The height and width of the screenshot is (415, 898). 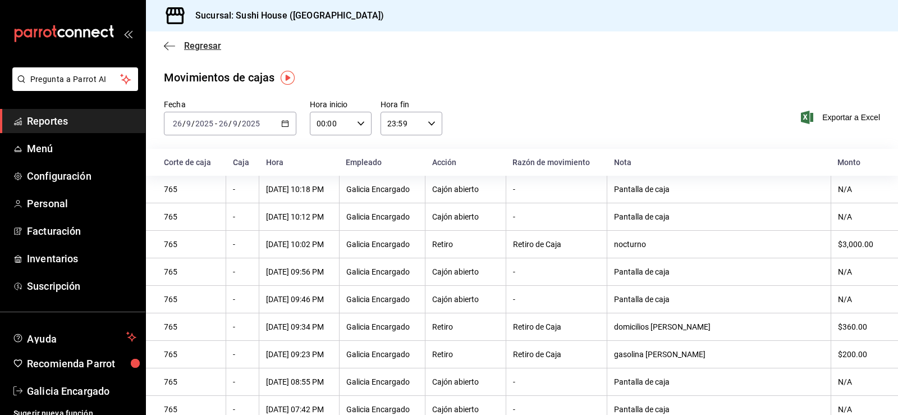 I want to click on span: Personal, so click(x=81, y=203).